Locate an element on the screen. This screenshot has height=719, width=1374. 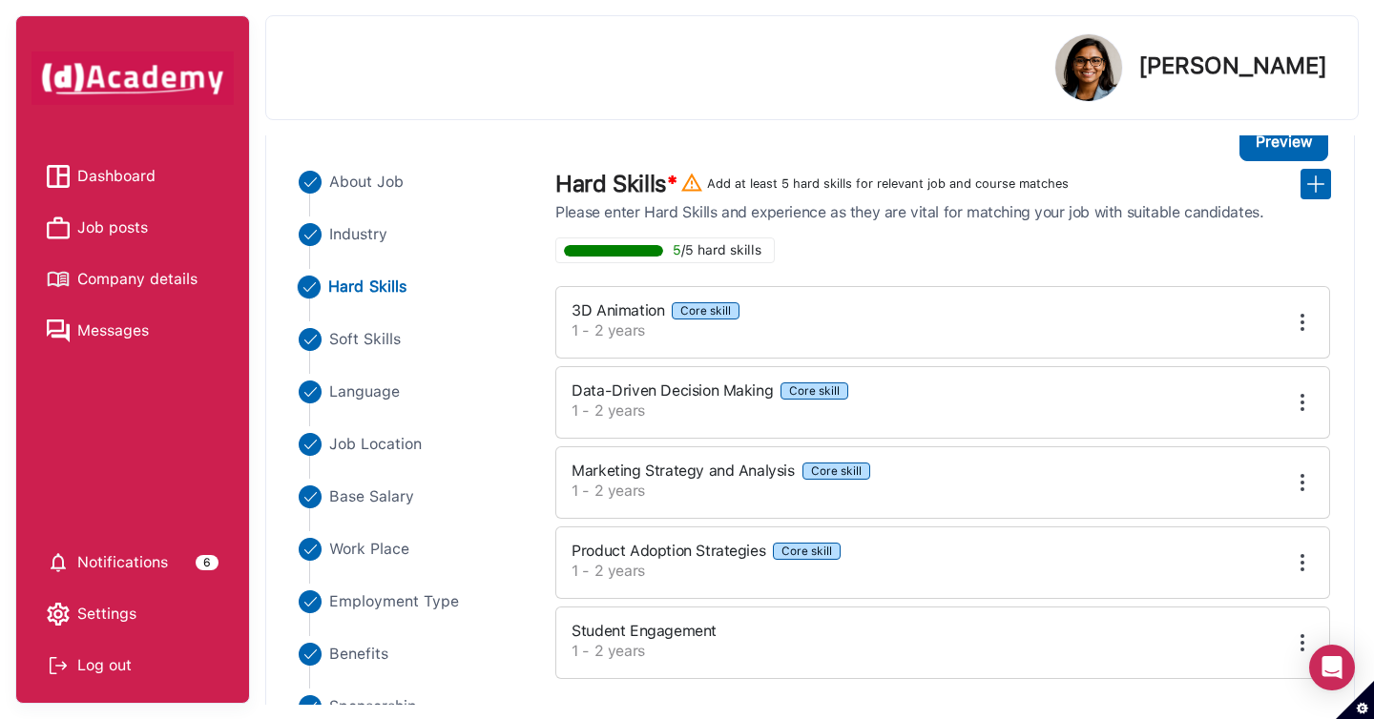
div: Add at least 5 hard skills for relevant job and course matches is located at coordinates (887, 184).